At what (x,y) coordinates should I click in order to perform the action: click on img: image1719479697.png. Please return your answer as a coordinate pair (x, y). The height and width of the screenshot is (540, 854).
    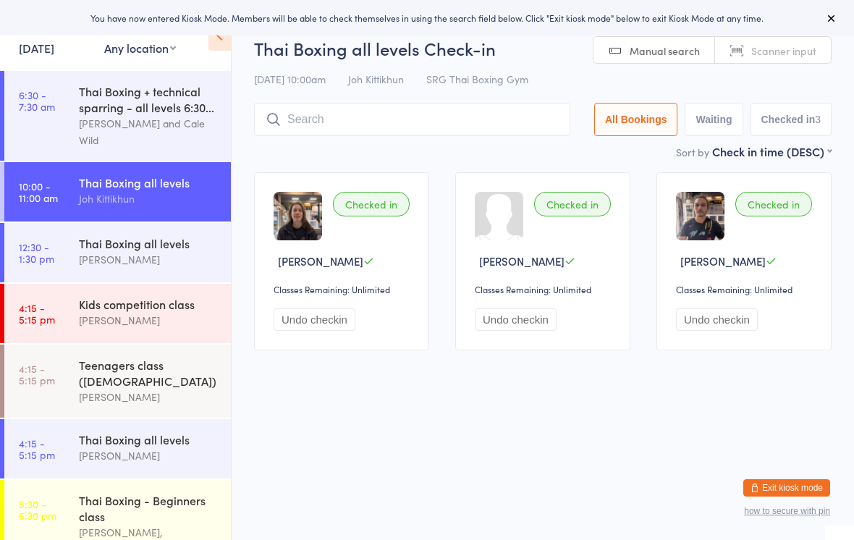
    Looking at the image, I should click on (298, 216).